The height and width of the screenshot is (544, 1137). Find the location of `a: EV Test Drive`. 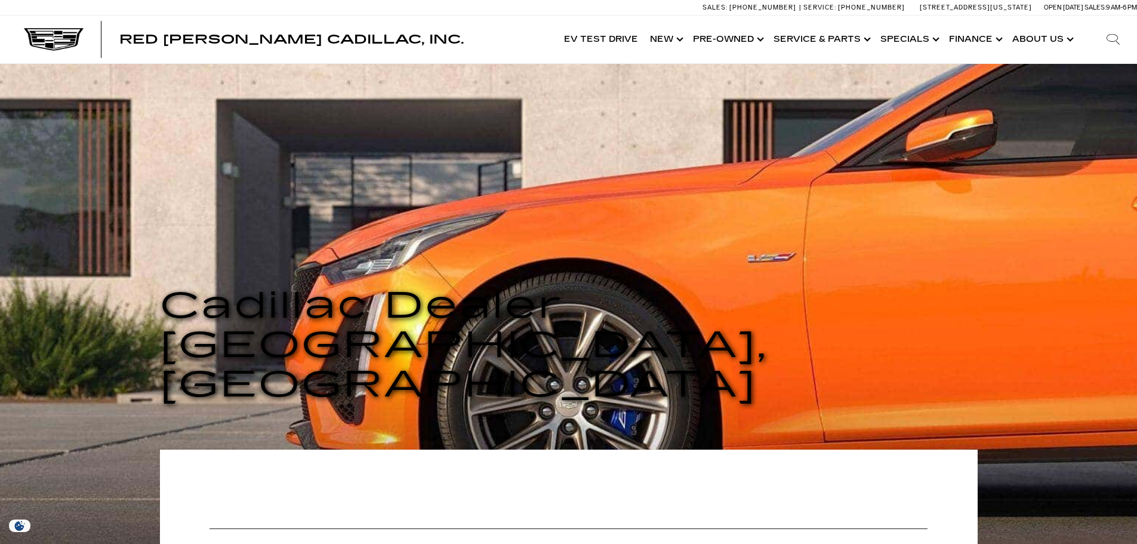

a: EV Test Drive is located at coordinates (601, 39).